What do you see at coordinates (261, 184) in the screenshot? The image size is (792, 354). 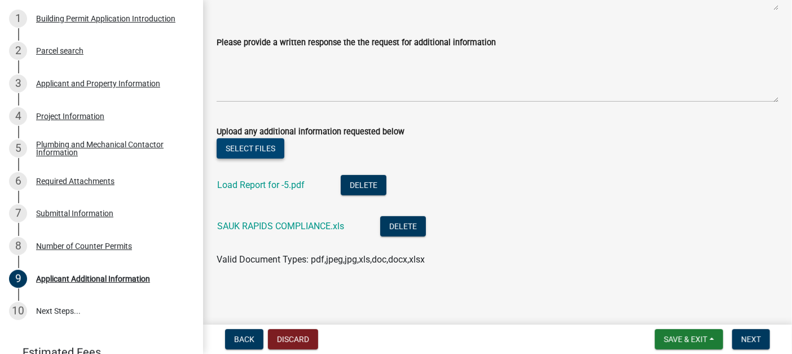 I see `a: Load Report for -5.pdf` at bounding box center [261, 184].